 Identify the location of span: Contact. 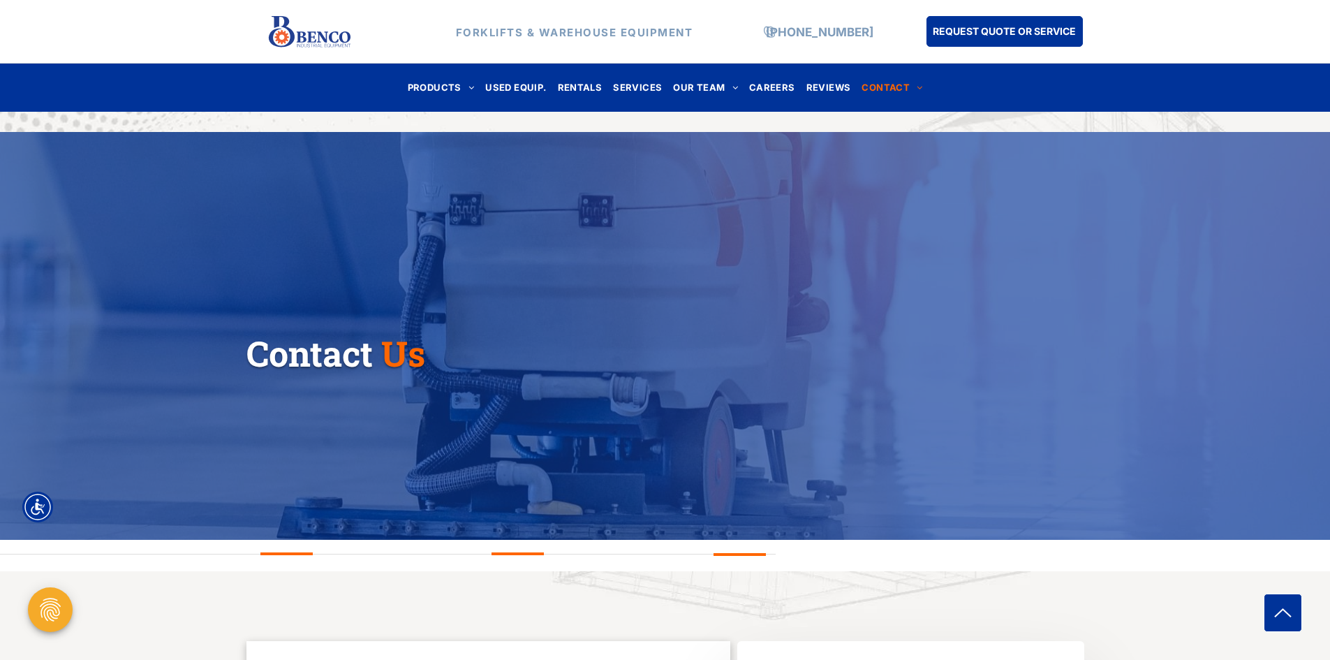
(309, 353).